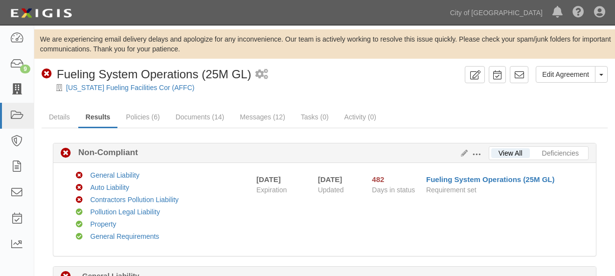 The width and height of the screenshot is (615, 276). I want to click on a: Fueling System Operations (25M GL), so click(490, 179).